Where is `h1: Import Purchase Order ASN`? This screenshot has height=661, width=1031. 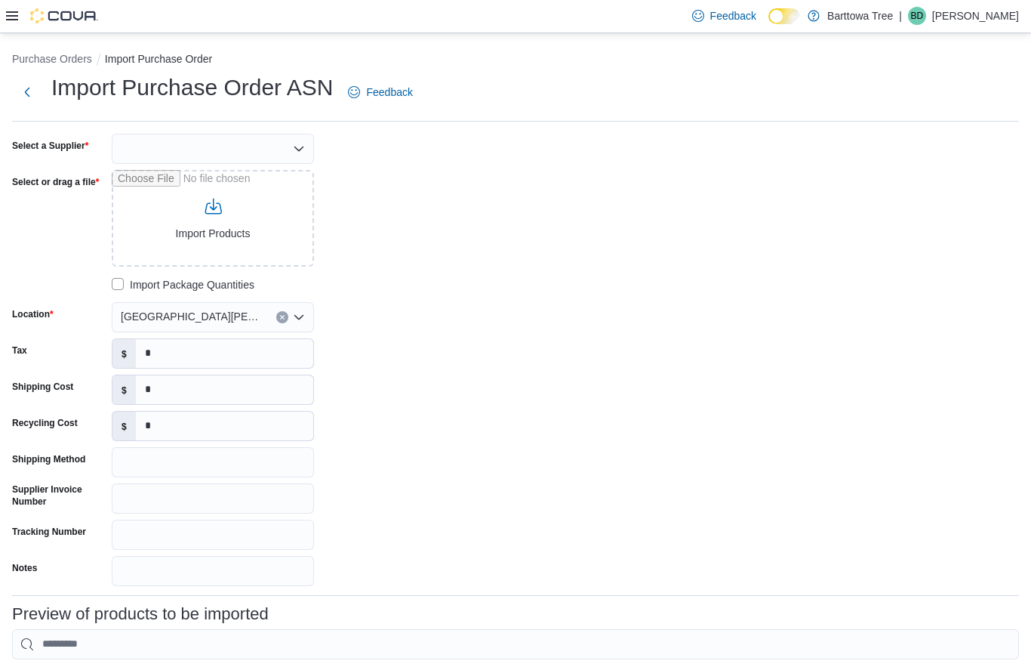 h1: Import Purchase Order ASN is located at coordinates (192, 88).